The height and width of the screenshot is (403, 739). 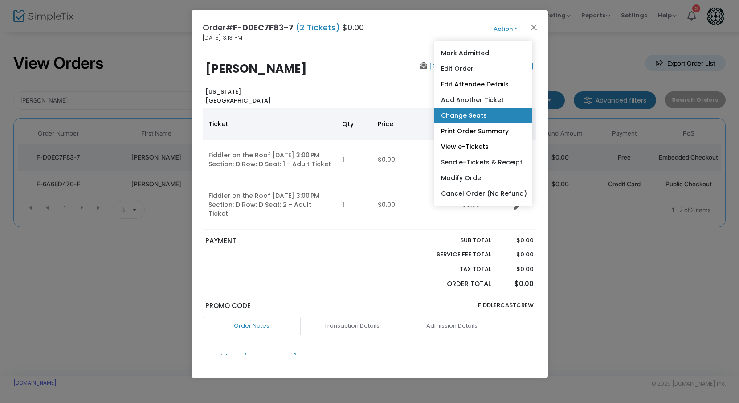 What do you see at coordinates (483, 162) in the screenshot?
I see `a: Send e-Tickets & Receipt` at bounding box center [483, 162].